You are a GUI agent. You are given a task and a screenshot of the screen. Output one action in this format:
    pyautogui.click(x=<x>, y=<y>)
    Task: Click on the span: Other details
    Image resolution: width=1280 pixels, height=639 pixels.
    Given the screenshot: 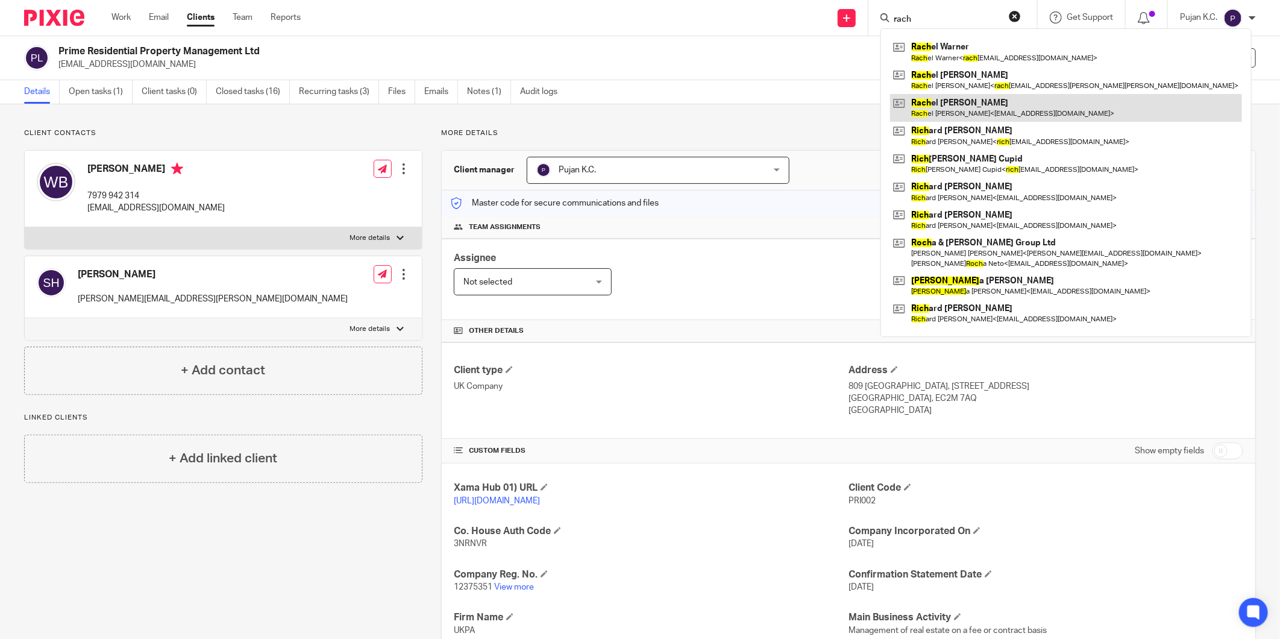 What is the action you would take?
    pyautogui.click(x=496, y=331)
    